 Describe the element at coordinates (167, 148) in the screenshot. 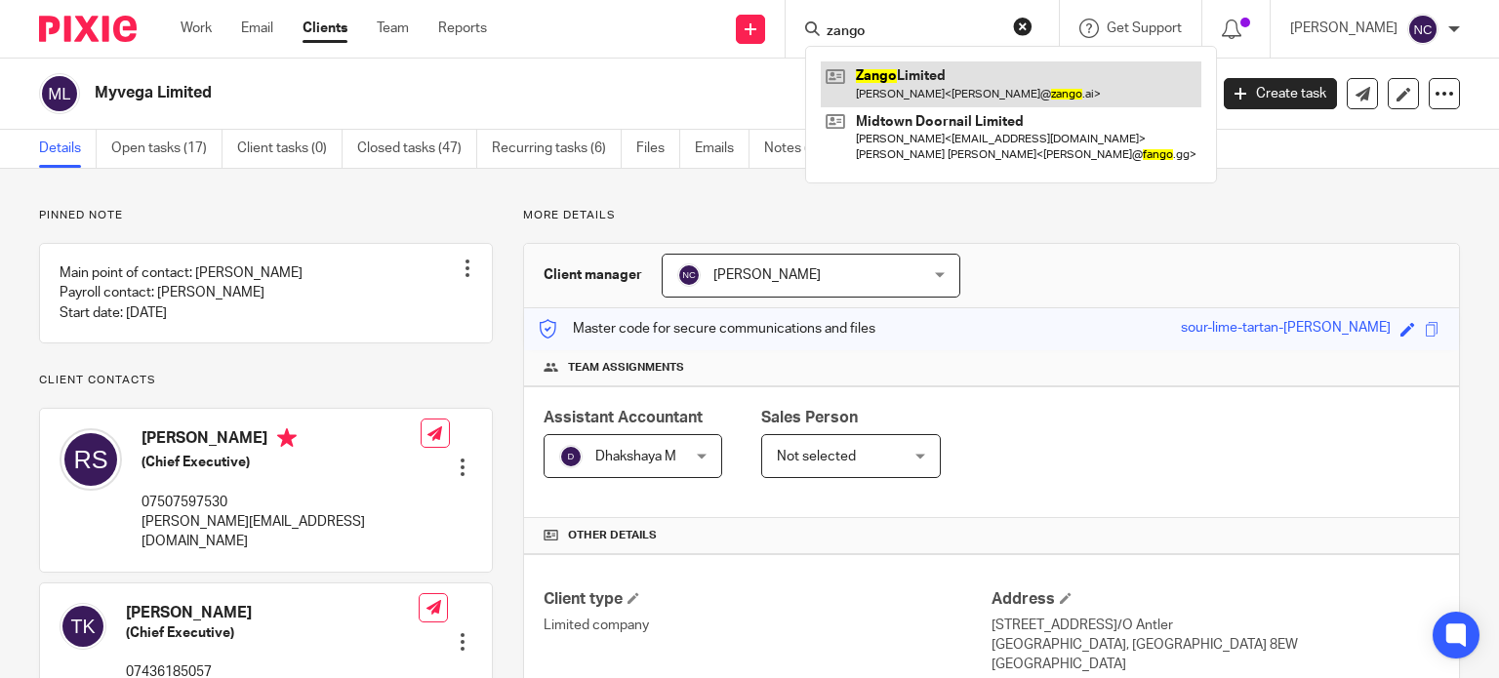

I see `a: Open tasks (17)` at that location.